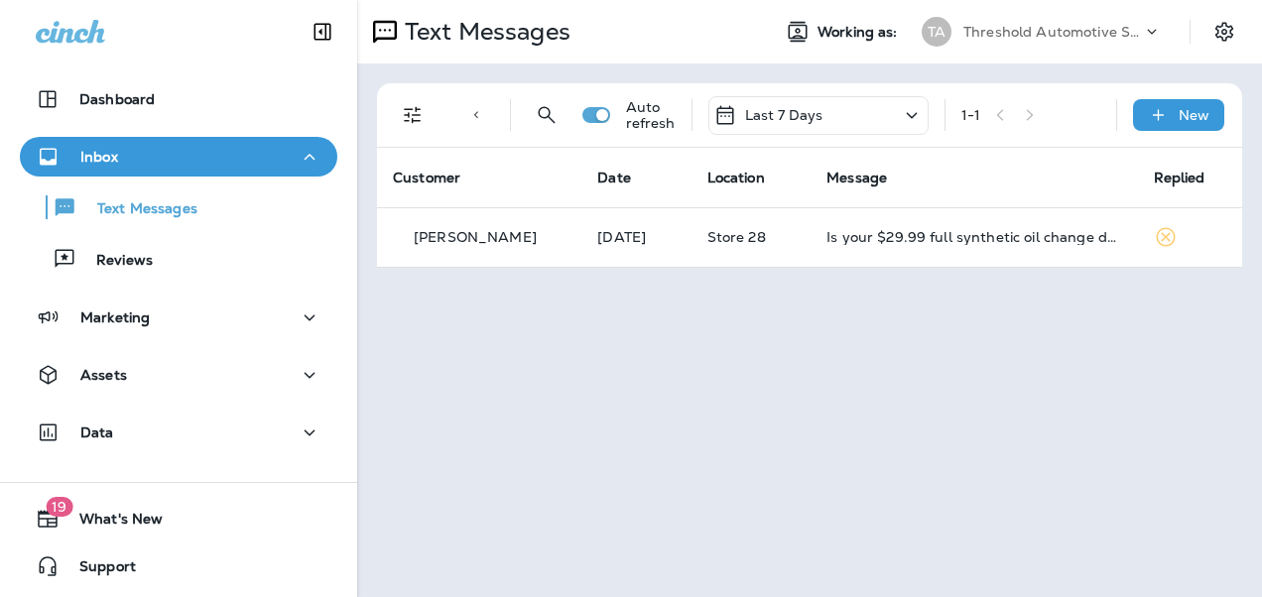 The image size is (1262, 597). Describe the element at coordinates (179, 375) in the screenshot. I see `button: Assets` at that location.